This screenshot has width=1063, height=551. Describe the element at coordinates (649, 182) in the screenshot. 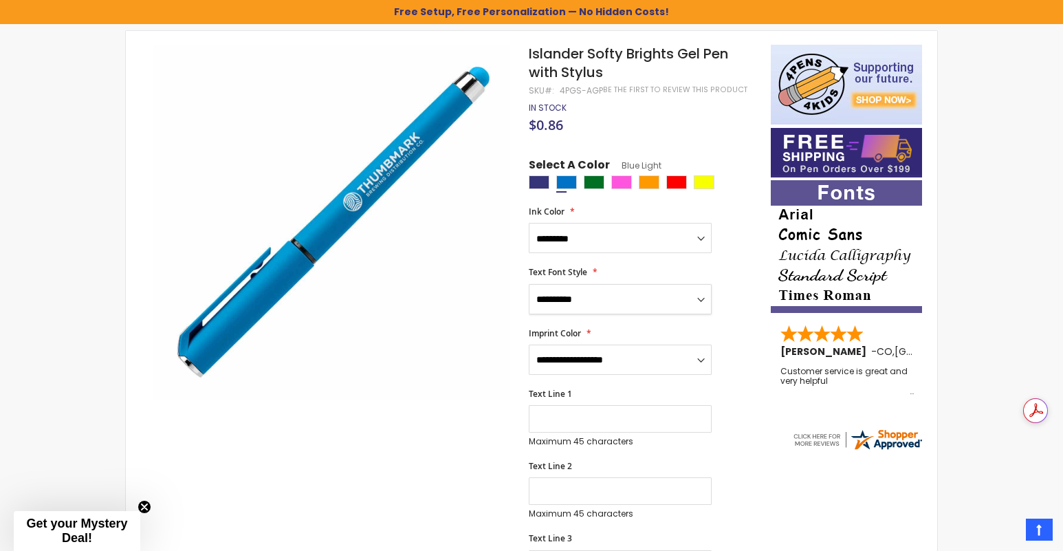

I see `div: Orange` at that location.